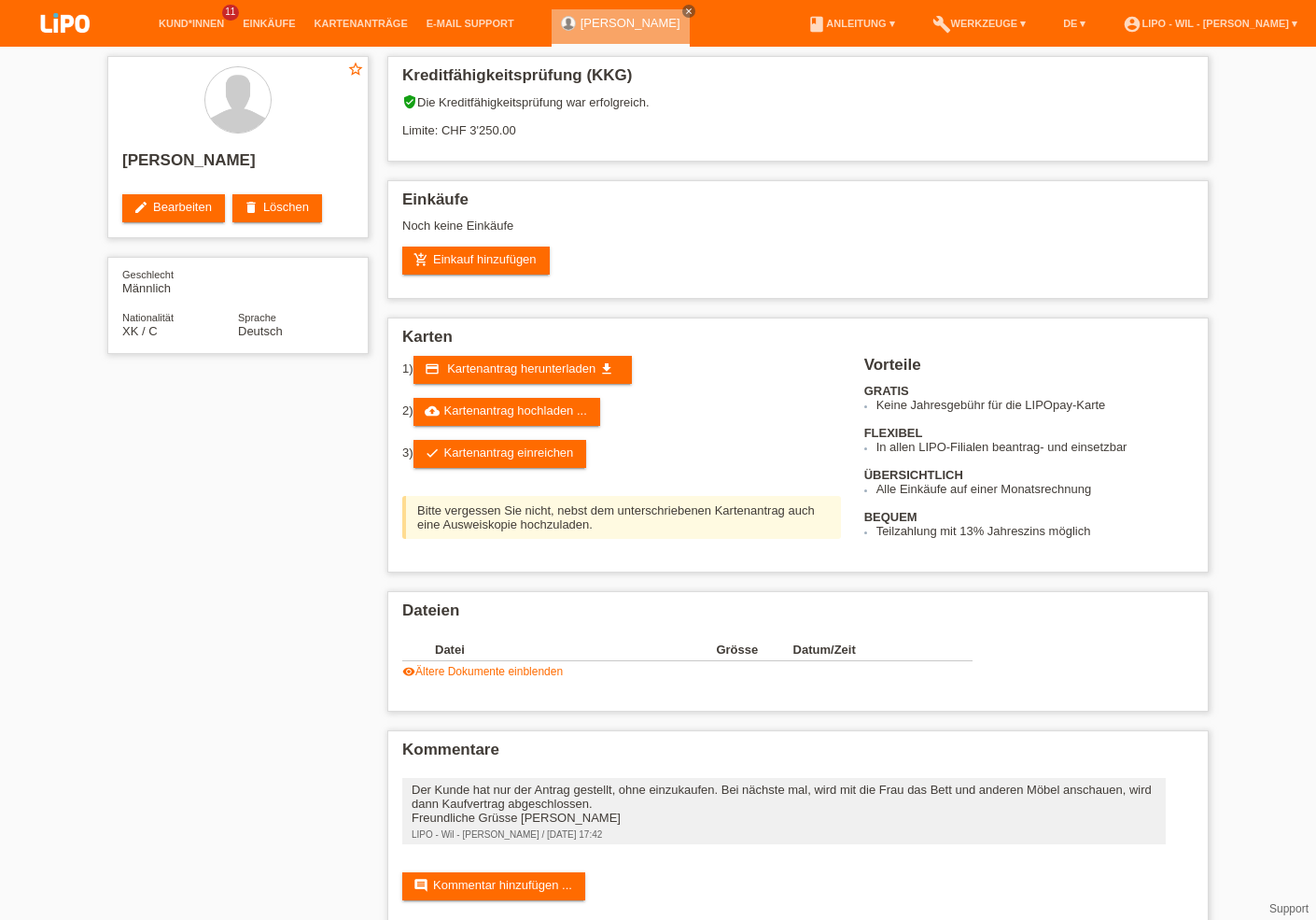  Describe the element at coordinates (1035, 488) in the screenshot. I see `li: Alle Einkäufe auf einer Monatsrechnung` at that location.